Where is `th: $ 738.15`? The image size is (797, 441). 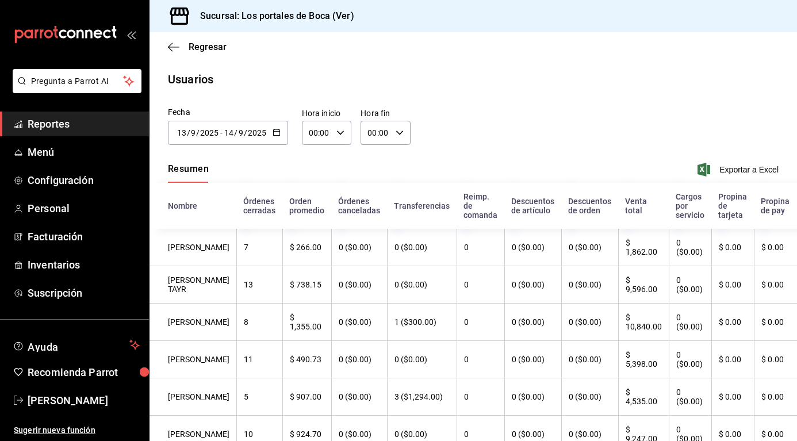 th: $ 738.15 is located at coordinates (306, 285).